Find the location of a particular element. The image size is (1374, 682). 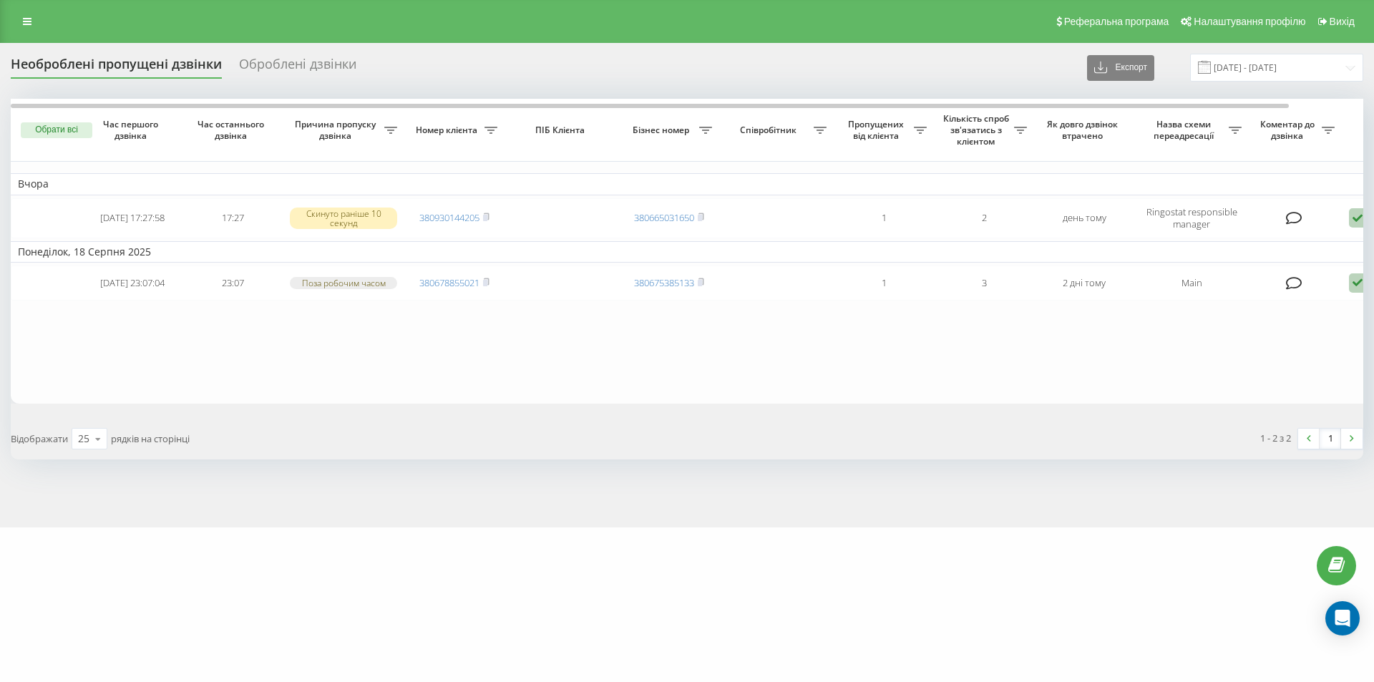

div: 1 - 2 з 2 is located at coordinates (1275, 438).